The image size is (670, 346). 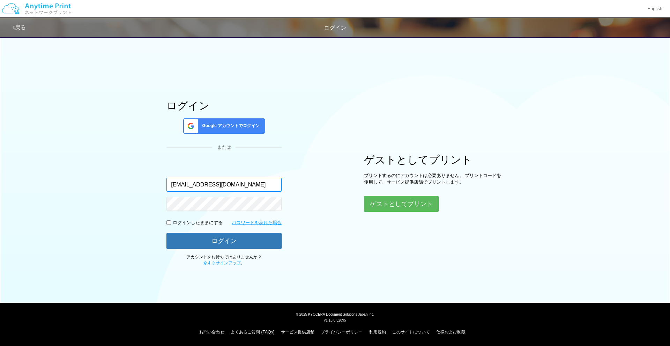 I want to click on span: v1.18.0.32895, so click(x=335, y=320).